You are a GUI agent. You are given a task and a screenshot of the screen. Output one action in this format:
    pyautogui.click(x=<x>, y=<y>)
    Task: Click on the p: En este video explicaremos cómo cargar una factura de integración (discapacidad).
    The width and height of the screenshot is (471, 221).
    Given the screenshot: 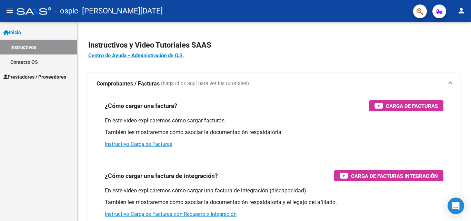 What is the action you would take?
    pyautogui.click(x=274, y=191)
    